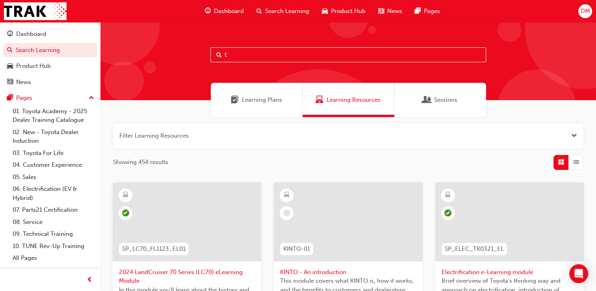 The width and height of the screenshot is (596, 291). What do you see at coordinates (297, 249) in the screenshot?
I see `span: KINTO-01` at bounding box center [297, 249].